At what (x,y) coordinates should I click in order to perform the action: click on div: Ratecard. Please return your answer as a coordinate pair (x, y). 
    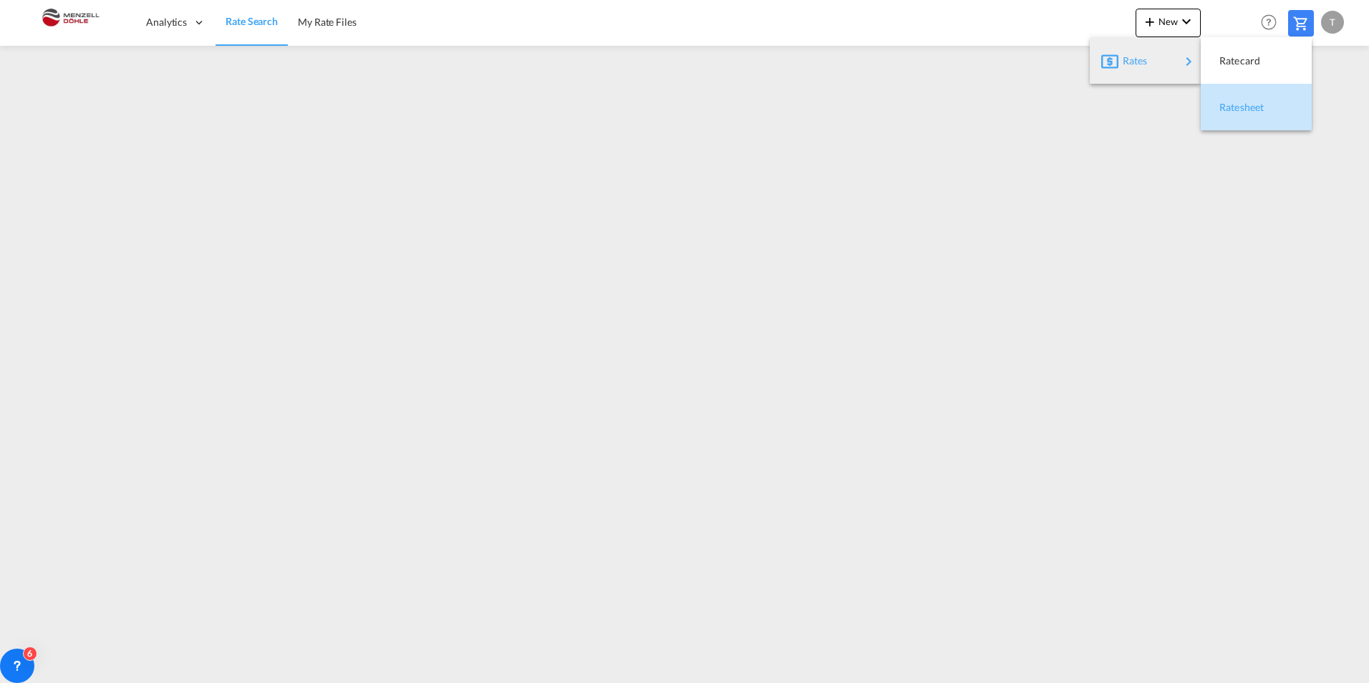
    Looking at the image, I should click on (1256, 61).